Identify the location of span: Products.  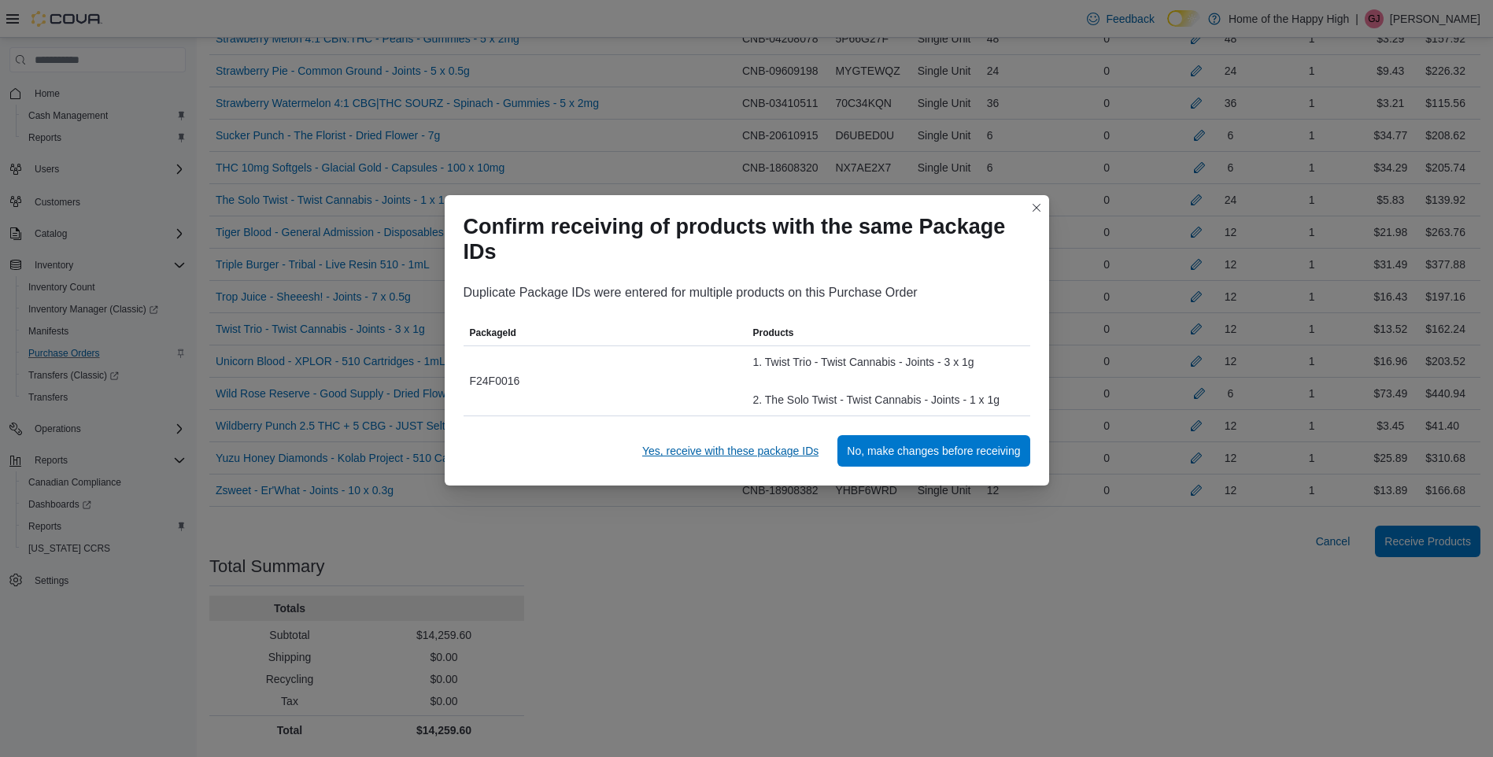
(773, 333).